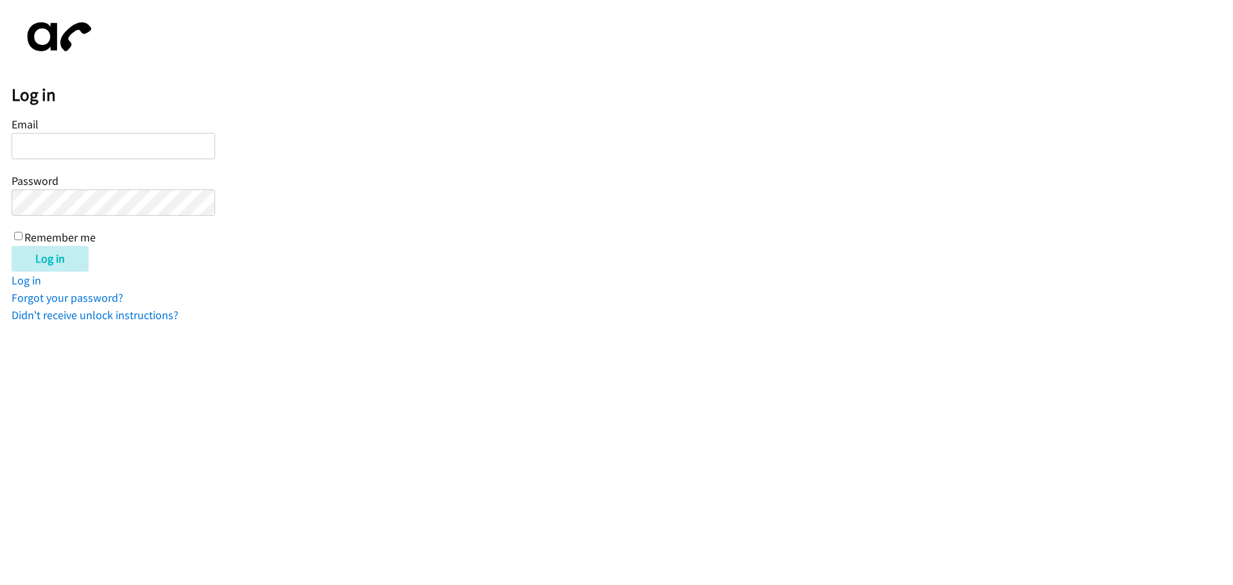  What do you see at coordinates (35, 180) in the screenshot?
I see `label: Password` at bounding box center [35, 180].